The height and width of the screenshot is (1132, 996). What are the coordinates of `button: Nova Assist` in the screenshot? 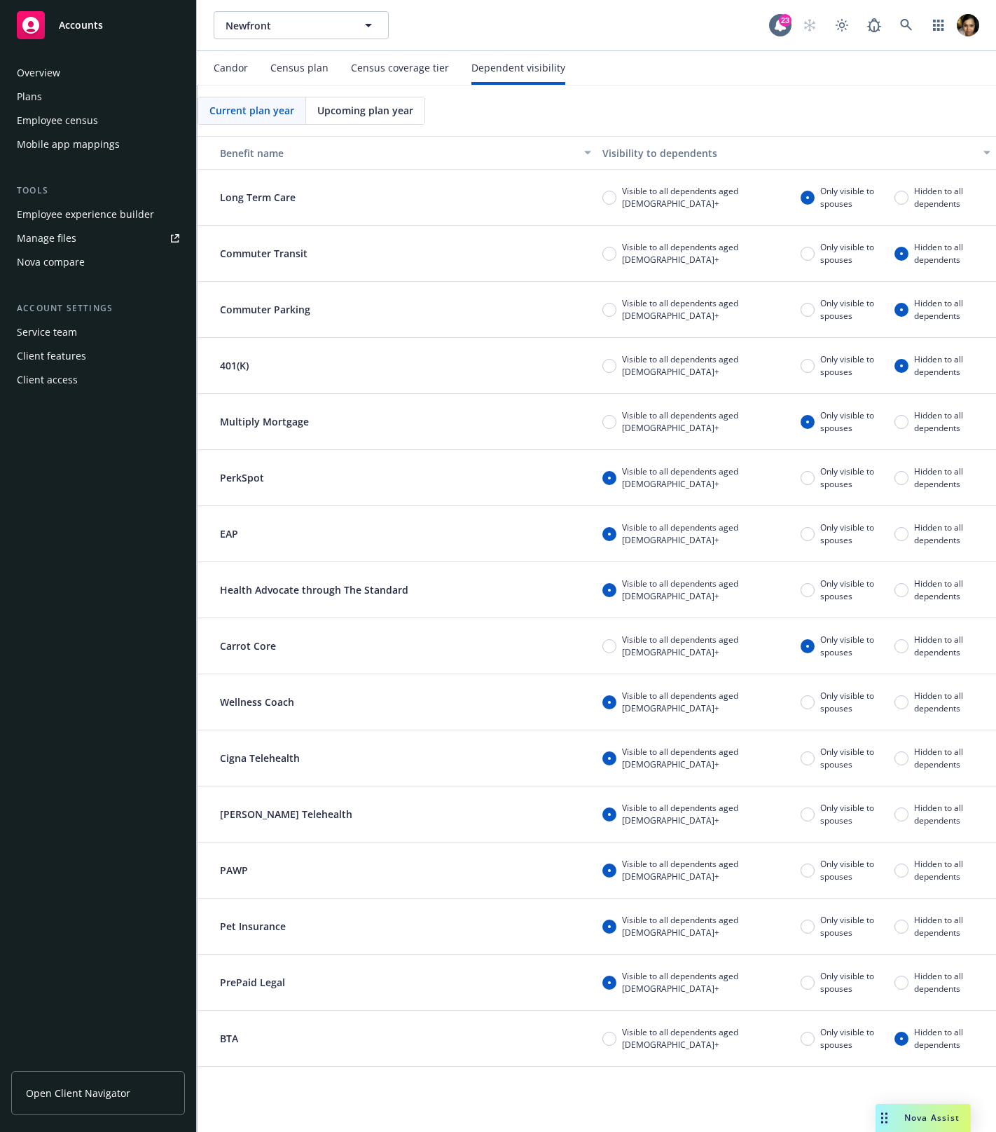 It's located at (923, 1118).